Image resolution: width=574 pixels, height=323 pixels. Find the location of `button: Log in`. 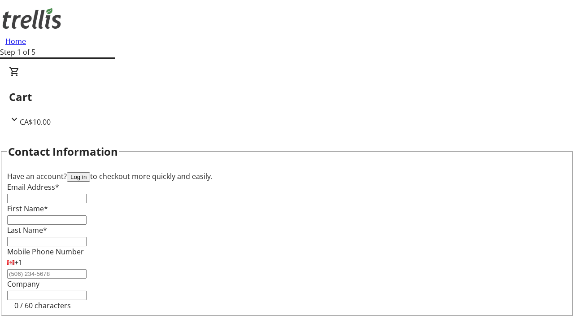

button: Log in is located at coordinates (78, 177).